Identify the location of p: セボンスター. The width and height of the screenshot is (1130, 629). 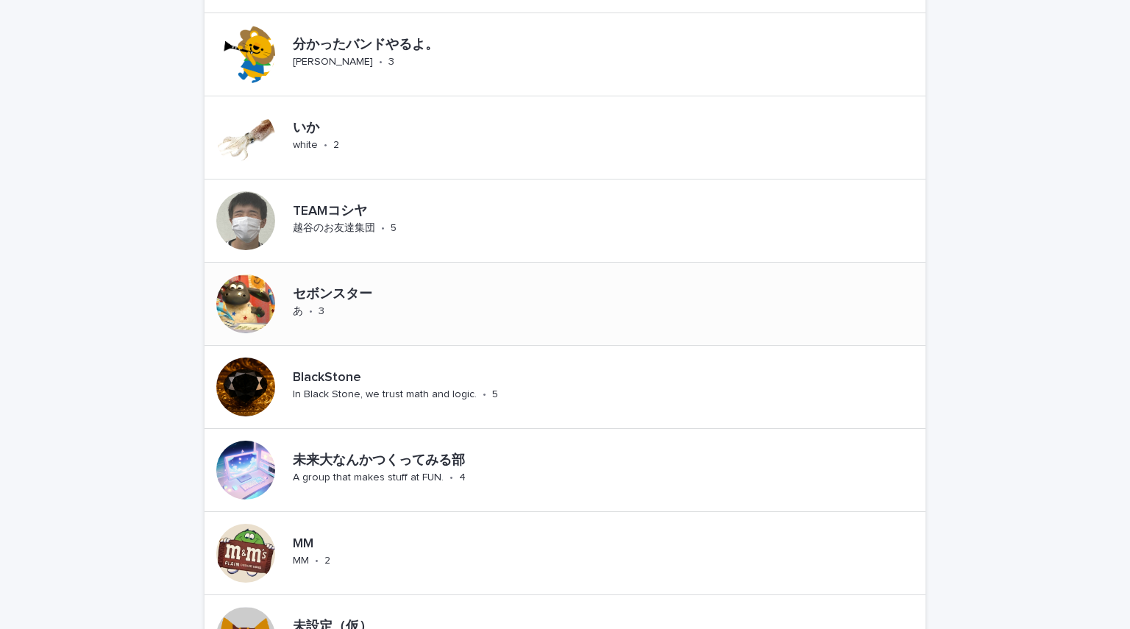
(348, 295).